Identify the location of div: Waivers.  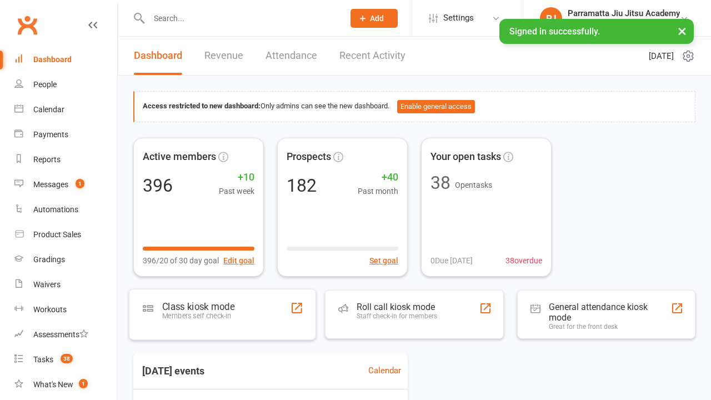
(47, 284).